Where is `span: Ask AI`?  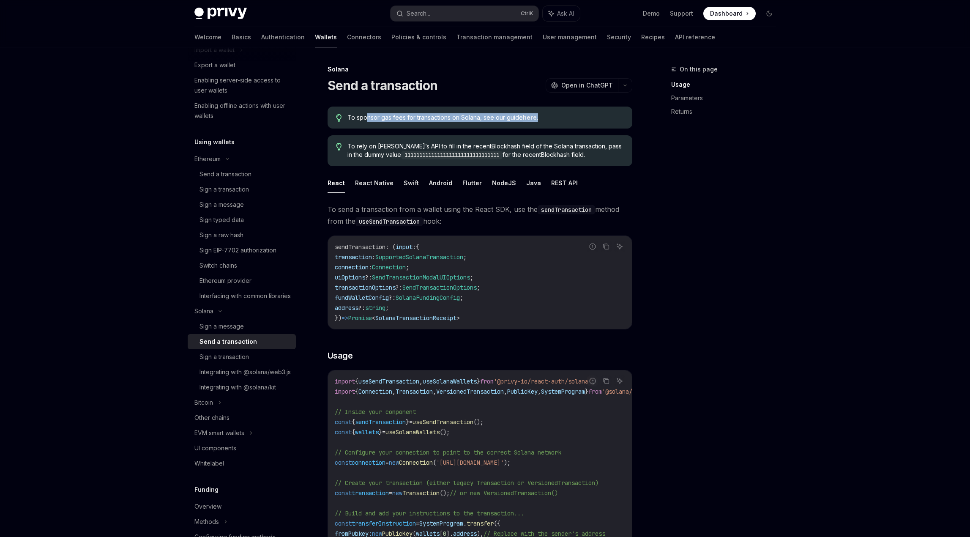 span: Ask AI is located at coordinates (566, 14).